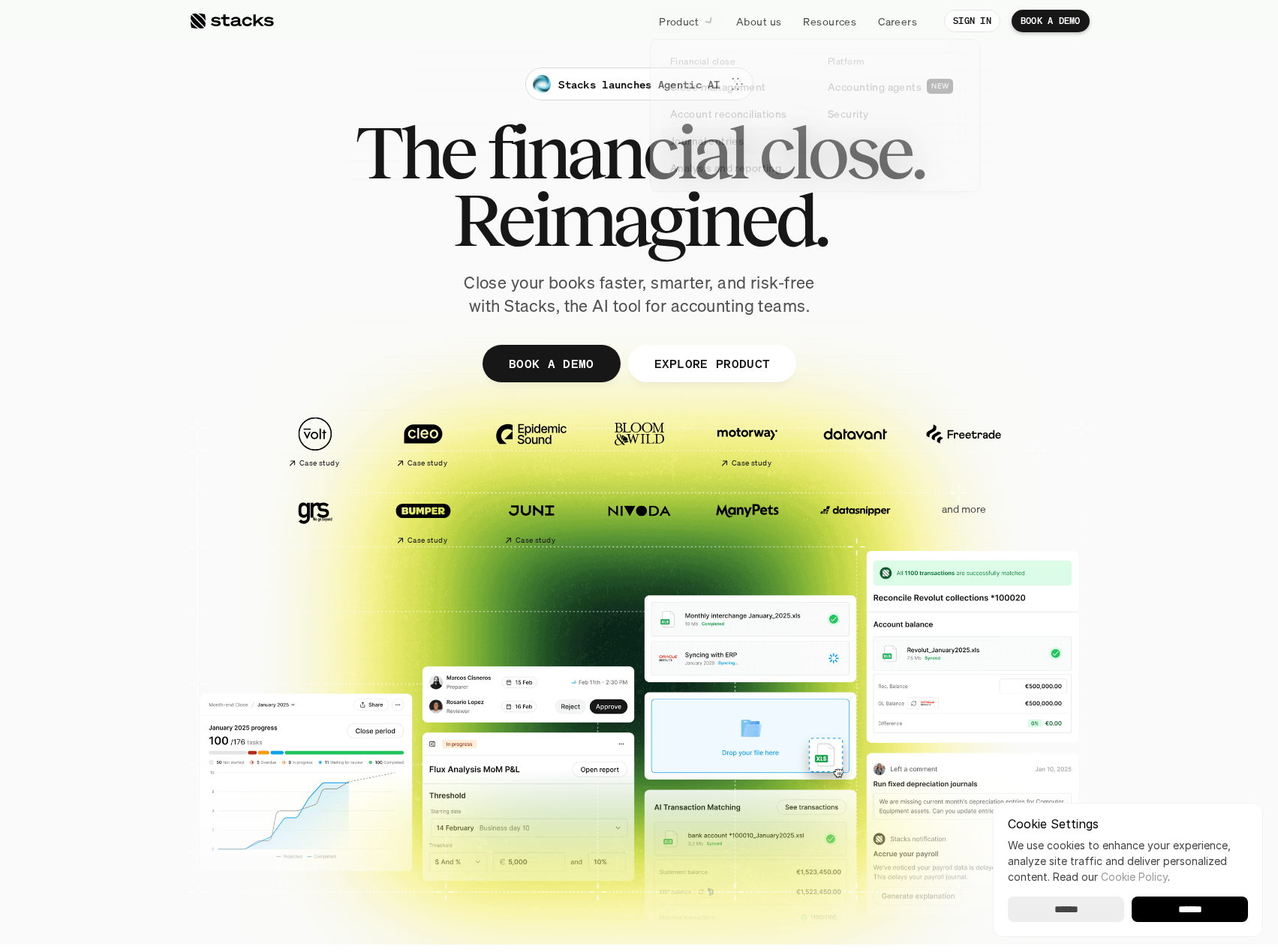 This screenshot has height=952, width=1278. I want to click on span: Reimagined., so click(638, 219).